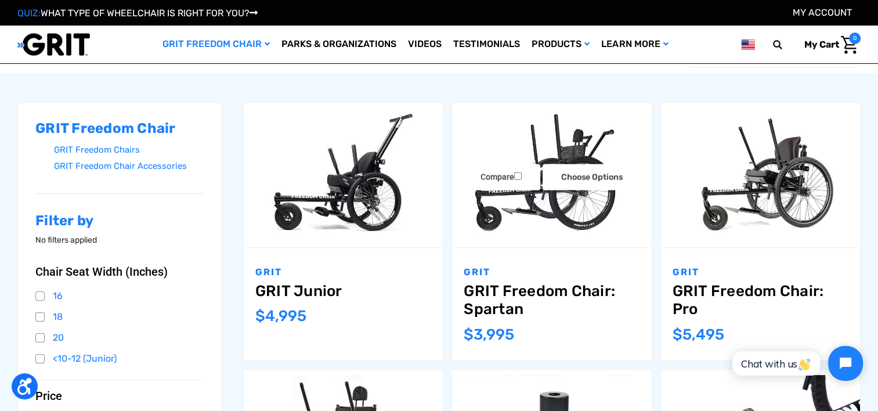 The image size is (878, 411). I want to click on button: Chat with us👋, so click(56, 27).